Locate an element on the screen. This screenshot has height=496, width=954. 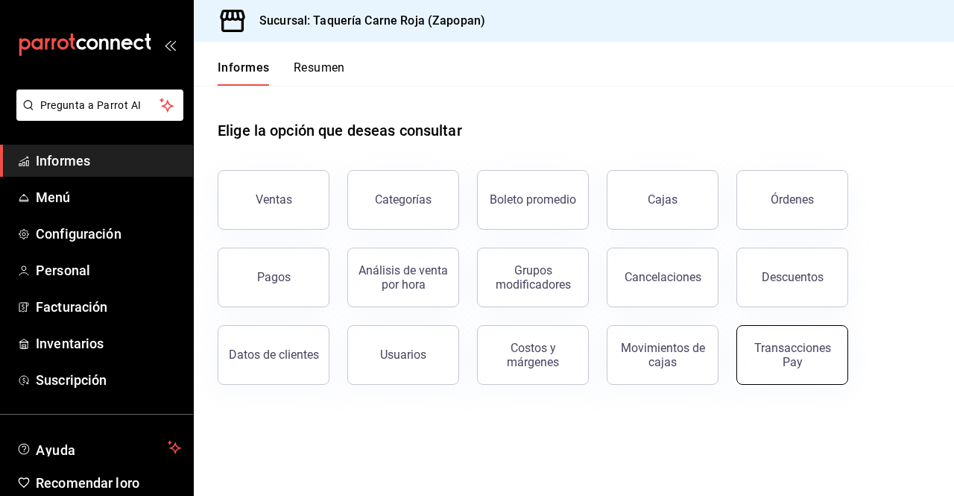
font: Suscripción is located at coordinates (71, 379).